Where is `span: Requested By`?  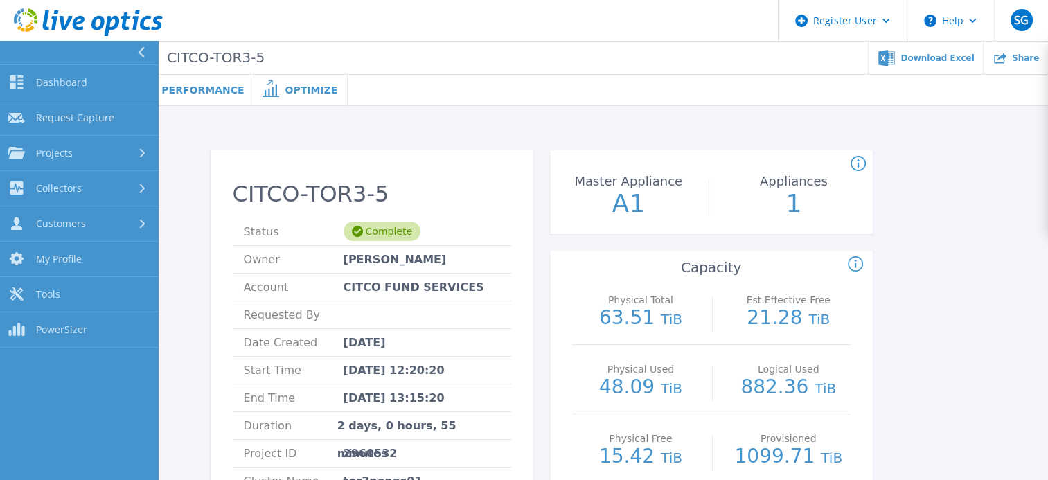 span: Requested By is located at coordinates (294, 315).